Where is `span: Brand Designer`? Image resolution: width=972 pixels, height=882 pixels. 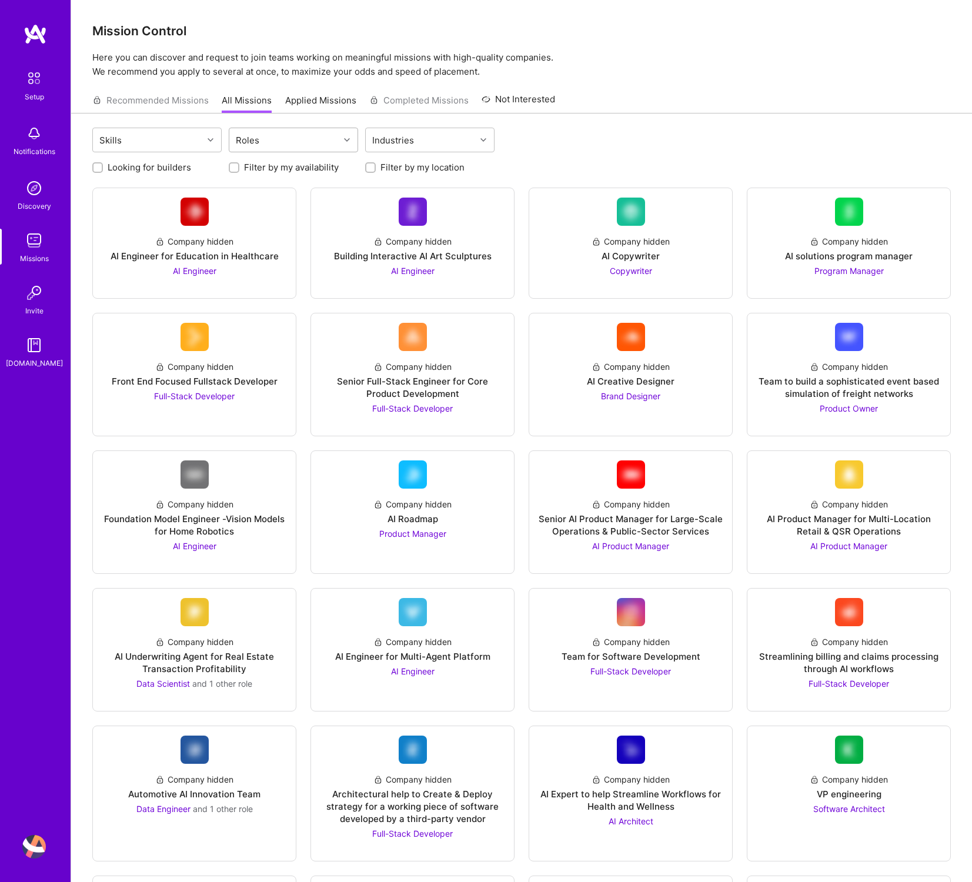 span: Brand Designer is located at coordinates (630, 396).